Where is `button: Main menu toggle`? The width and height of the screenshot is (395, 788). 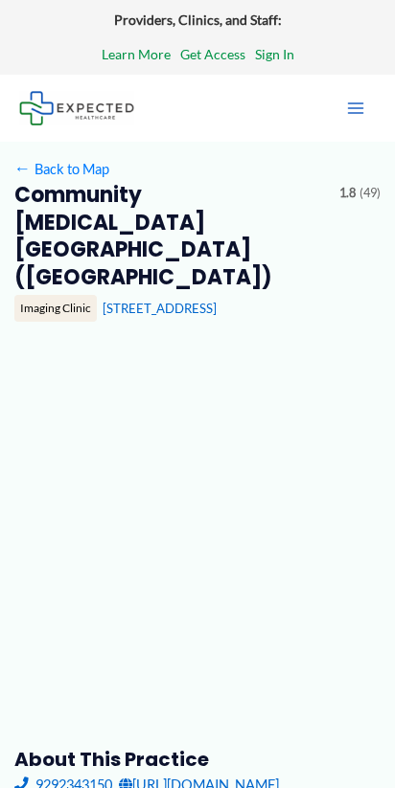 button: Main menu toggle is located at coordinates (355, 108).